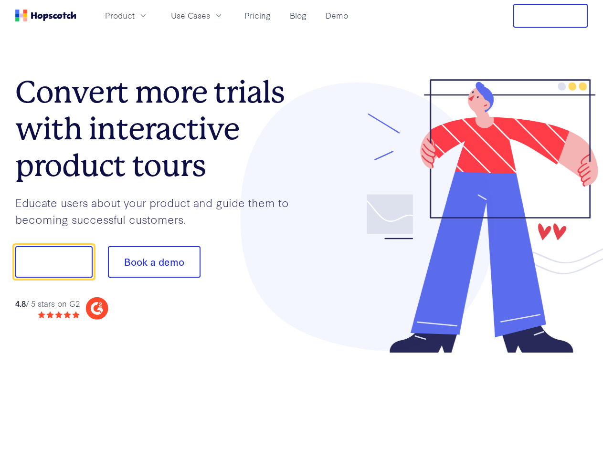 This screenshot has width=603, height=458. What do you see at coordinates (47, 304) in the screenshot?
I see `div: / 5 stars on G2` at bounding box center [47, 304].